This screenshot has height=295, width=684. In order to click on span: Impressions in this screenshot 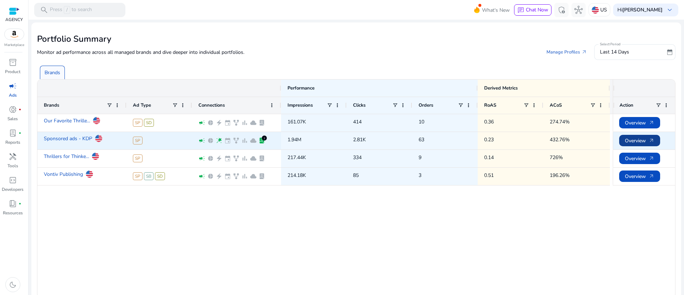, I will do `click(300, 105)`.